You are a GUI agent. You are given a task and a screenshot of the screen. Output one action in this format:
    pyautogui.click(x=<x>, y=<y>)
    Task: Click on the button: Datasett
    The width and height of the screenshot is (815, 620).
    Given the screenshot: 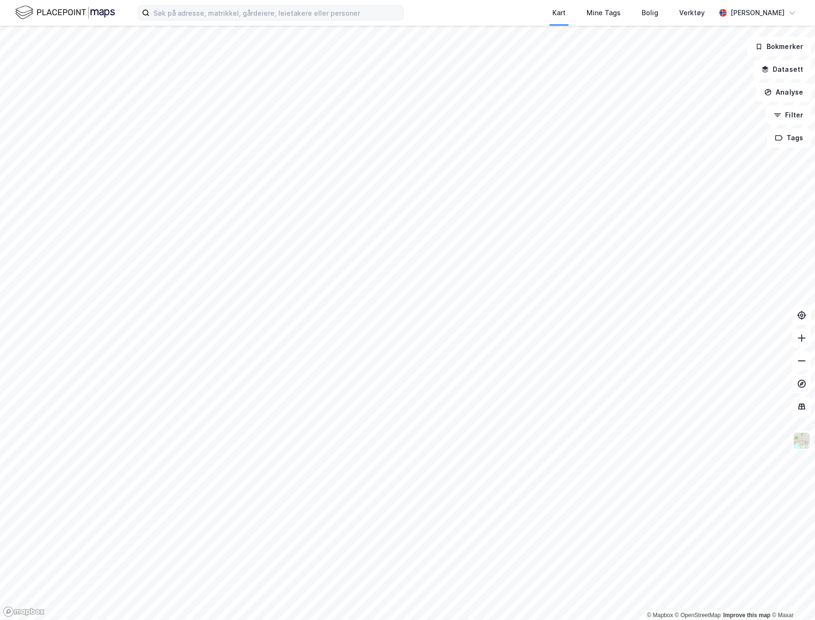 What is the action you would take?
    pyautogui.click(x=782, y=69)
    